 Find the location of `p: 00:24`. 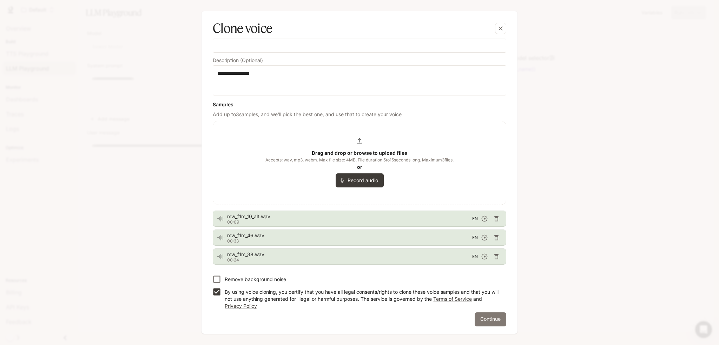

p: 00:24 is located at coordinates (350, 260).